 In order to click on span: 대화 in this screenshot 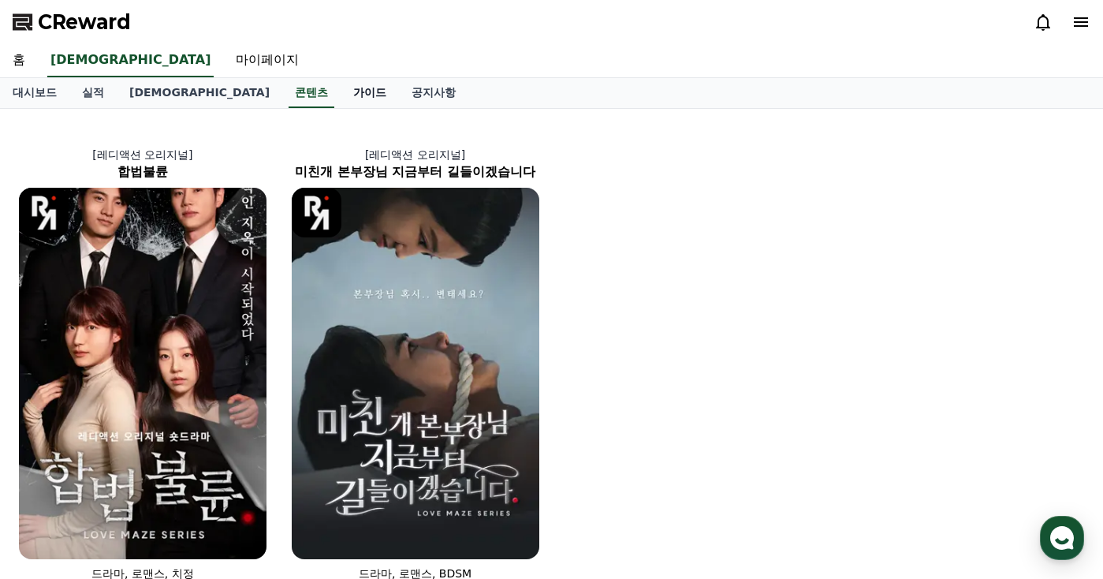, I will do `click(154, 479)`.